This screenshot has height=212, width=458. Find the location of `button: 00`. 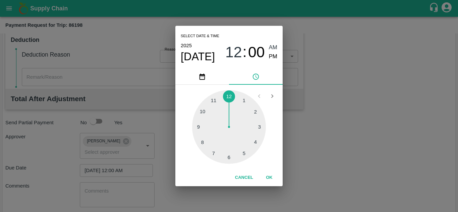

button: 00 is located at coordinates (257, 52).